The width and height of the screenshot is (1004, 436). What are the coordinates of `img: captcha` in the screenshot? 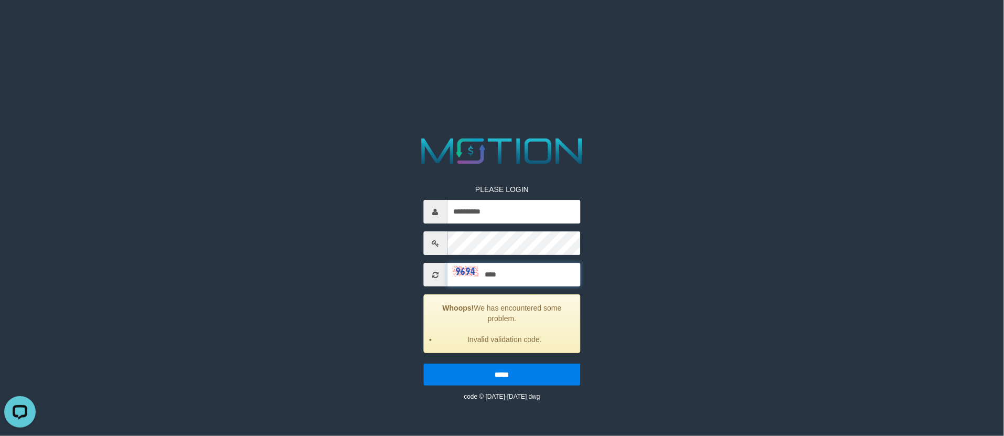 It's located at (466, 271).